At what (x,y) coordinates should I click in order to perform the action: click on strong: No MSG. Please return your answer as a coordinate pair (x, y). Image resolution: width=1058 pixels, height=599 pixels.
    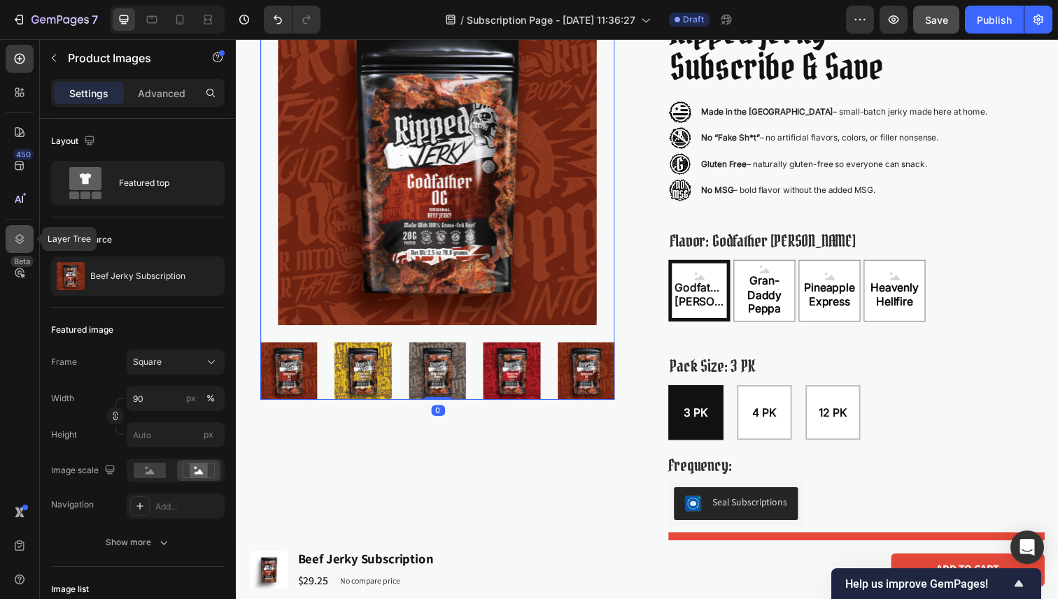
    Looking at the image, I should click on (491, 154).